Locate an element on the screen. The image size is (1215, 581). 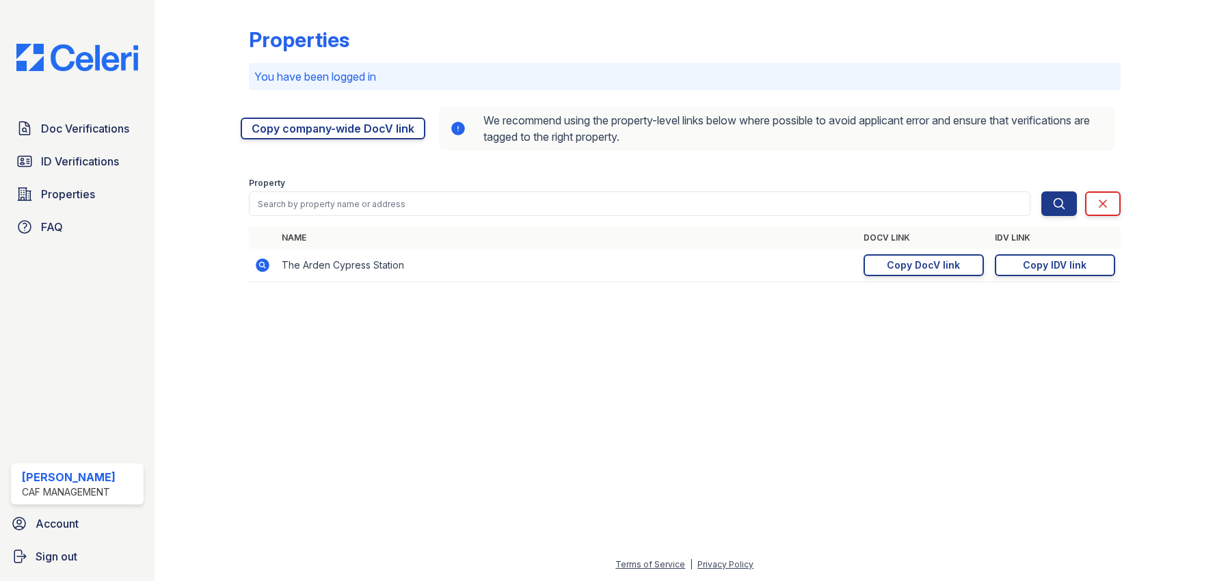
td: The Arden Cypress Station is located at coordinates (567, 265).